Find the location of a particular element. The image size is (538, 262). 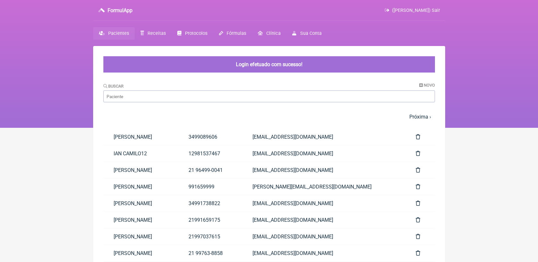

input: Paciente is located at coordinates (269, 96).